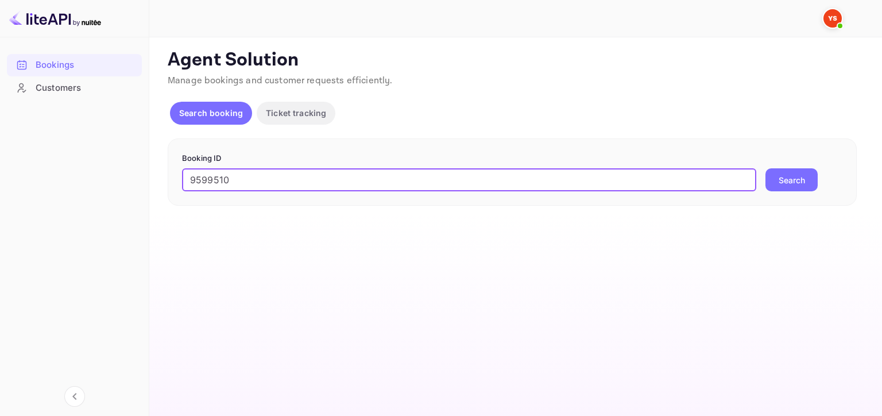 This screenshot has width=882, height=416. What do you see at coordinates (469, 180) in the screenshot?
I see `input: Enter Booking ID (e.g., 63782194)` at bounding box center [469, 180].